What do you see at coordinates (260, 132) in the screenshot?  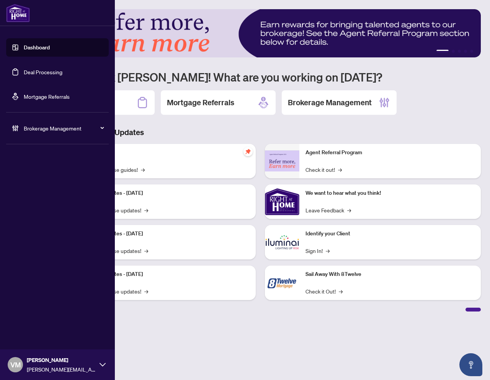 I see `h3: Brokerage & Industry Updates` at bounding box center [260, 132].